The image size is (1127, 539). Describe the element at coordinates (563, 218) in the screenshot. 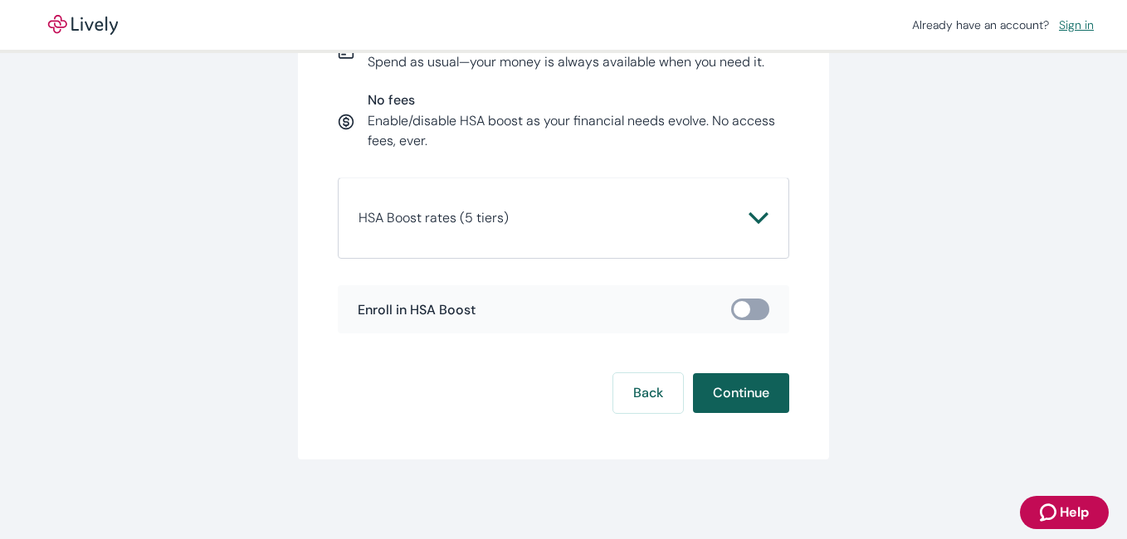

I see `button: HSA Boost rates (5 tiers)` at that location.